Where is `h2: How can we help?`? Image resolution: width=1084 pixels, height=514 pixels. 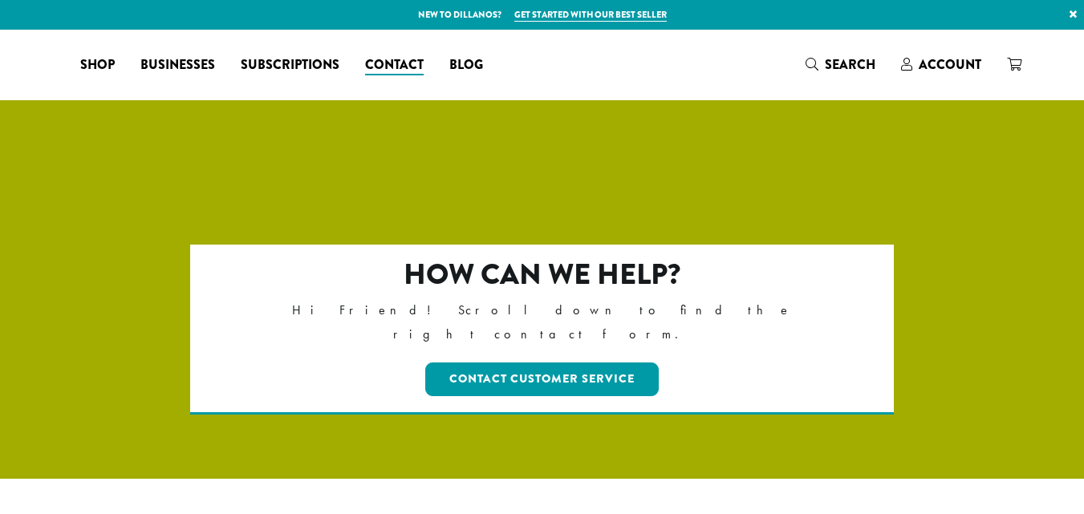
h2: How can we help? is located at coordinates (542, 274).